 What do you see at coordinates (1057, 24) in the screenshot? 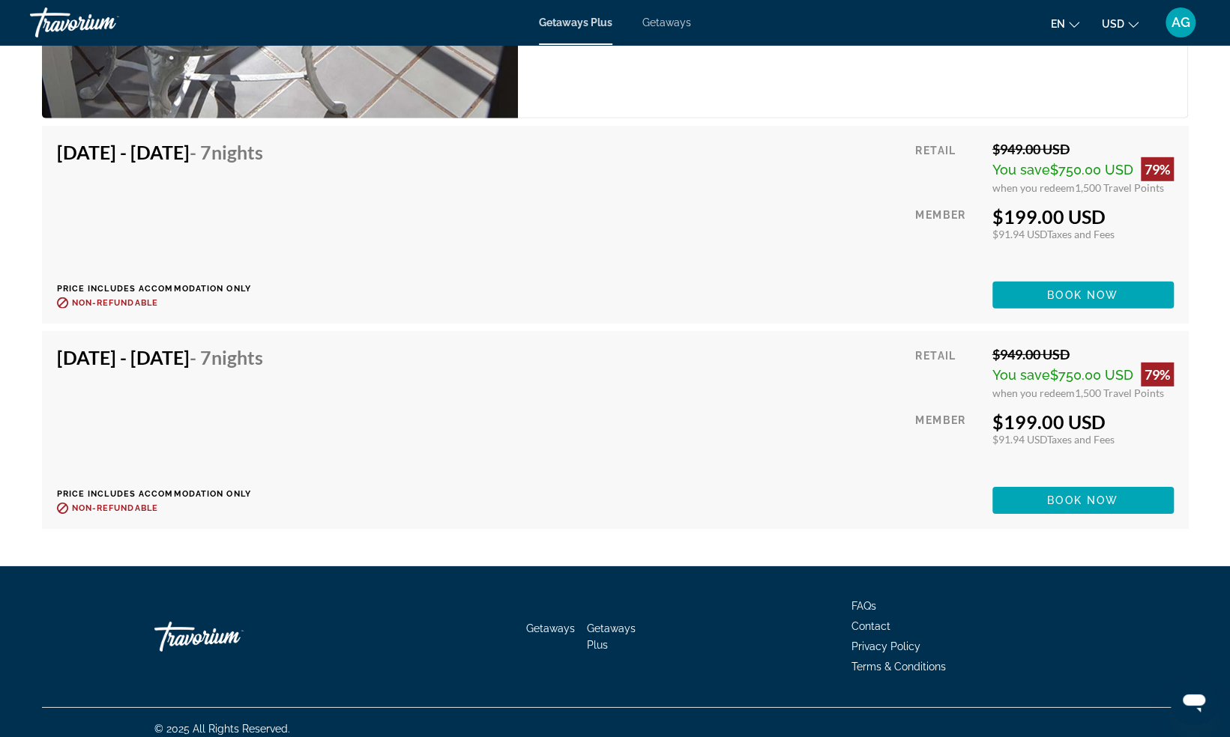
I see `span: en` at bounding box center [1057, 24].